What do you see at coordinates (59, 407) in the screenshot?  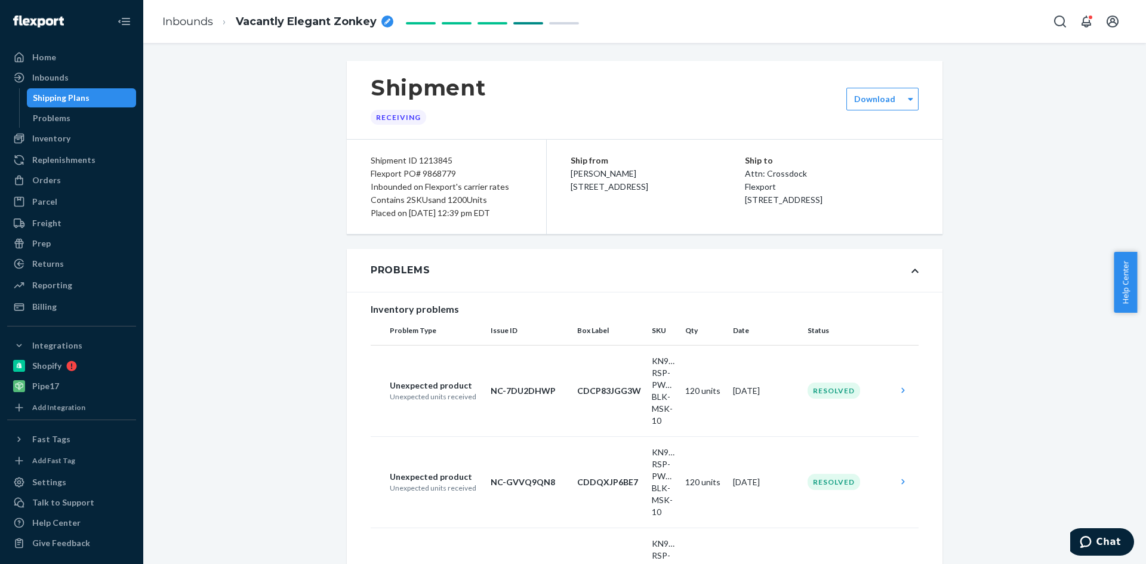 I see `div: Add Integration` at bounding box center [59, 407].